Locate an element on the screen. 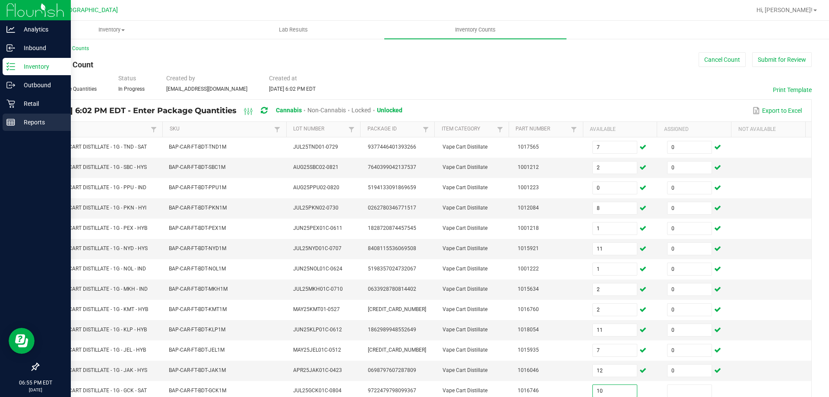  span: JUL25NYD01C-0707 is located at coordinates (318, 248).